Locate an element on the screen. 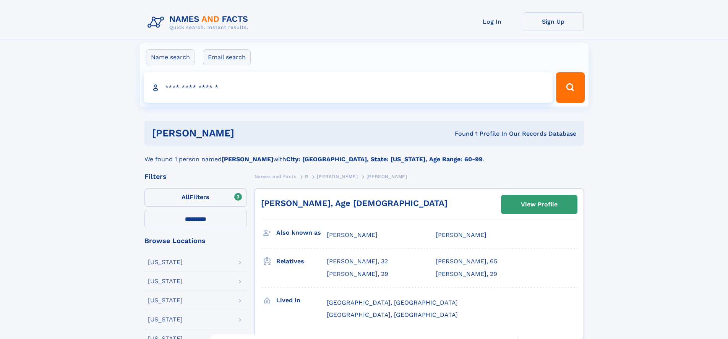 The height and width of the screenshot is (339, 728). img: Logo Names and Facts is located at coordinates (200, 23).